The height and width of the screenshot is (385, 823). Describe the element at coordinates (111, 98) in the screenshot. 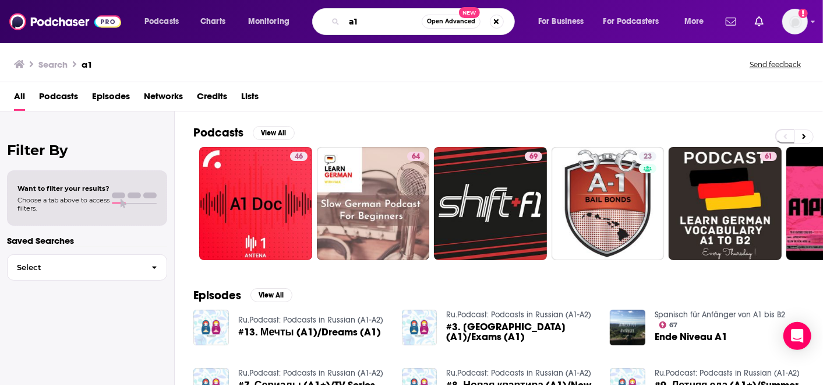

I see `a: Episodes` at that location.